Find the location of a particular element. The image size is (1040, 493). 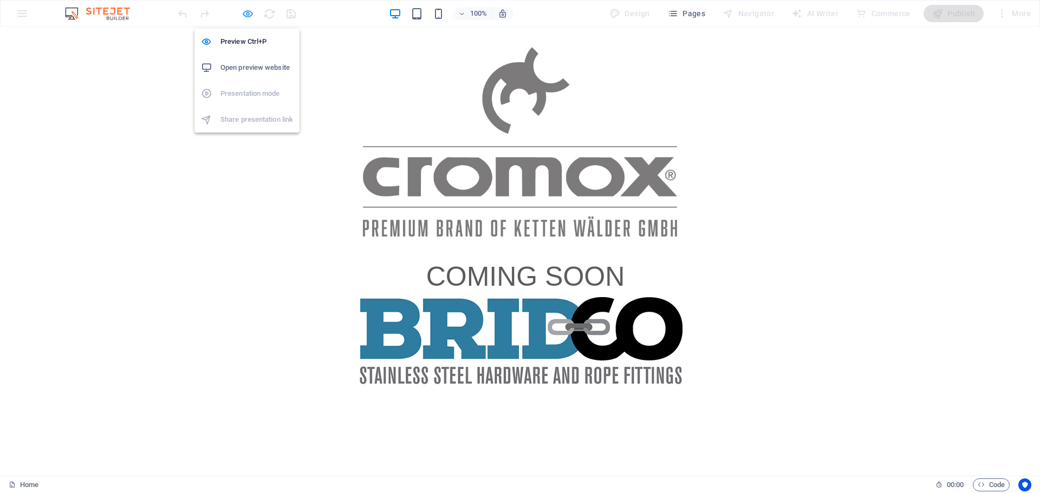

span: 00 00 is located at coordinates (955, 485).